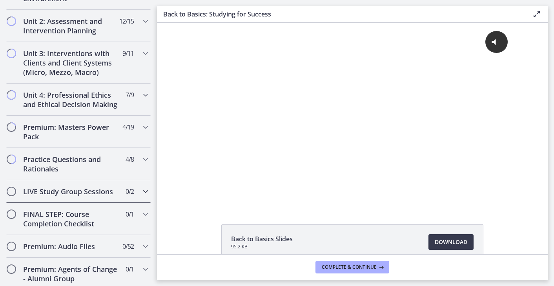  What do you see at coordinates (340, 19) in the screenshot?
I see `button: Click for sound` at bounding box center [340, 19].